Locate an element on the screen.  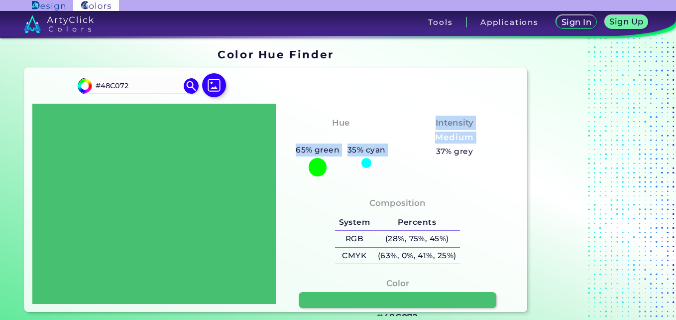
h4: Composition is located at coordinates (397, 203).